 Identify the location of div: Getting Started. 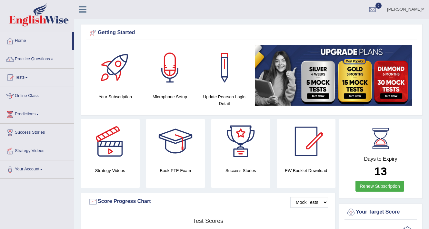
(251, 33).